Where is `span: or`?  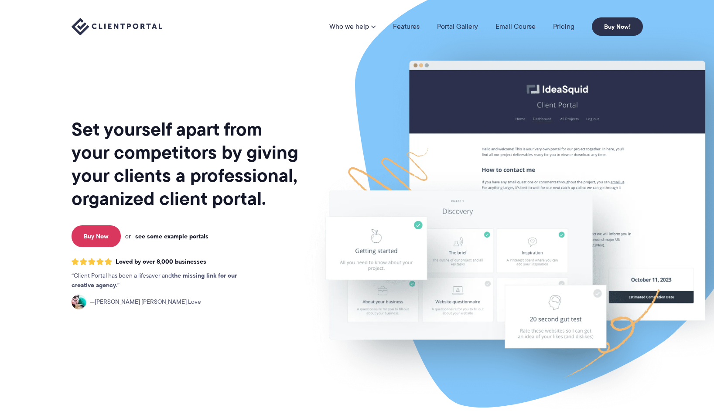 span: or is located at coordinates (128, 236).